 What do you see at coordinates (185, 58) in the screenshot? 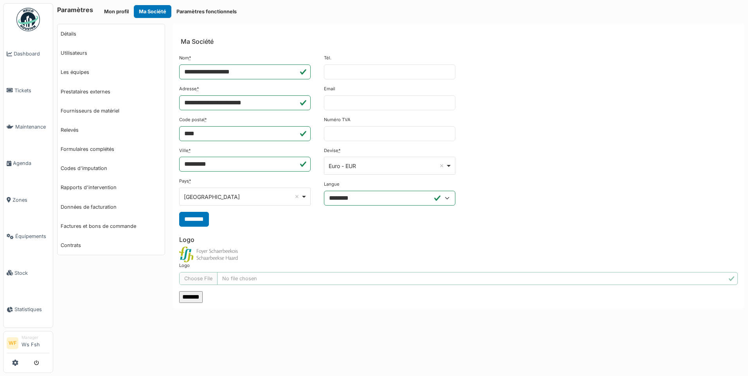
I see `label: Nom` at bounding box center [185, 58].